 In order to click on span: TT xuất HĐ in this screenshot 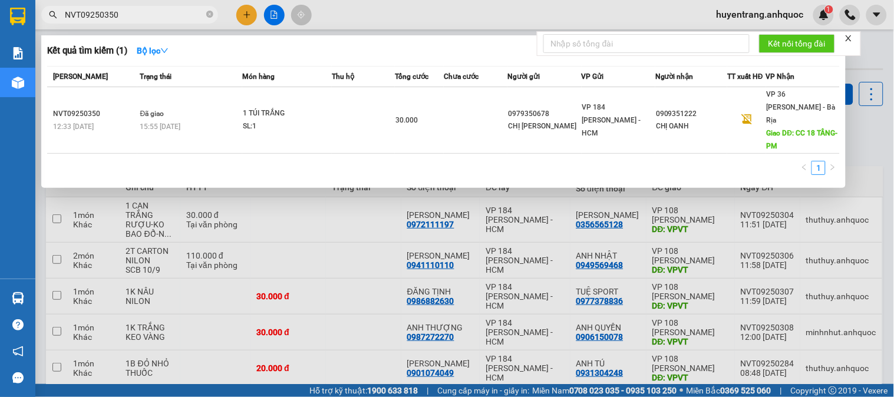, I will do `click(745, 77)`.